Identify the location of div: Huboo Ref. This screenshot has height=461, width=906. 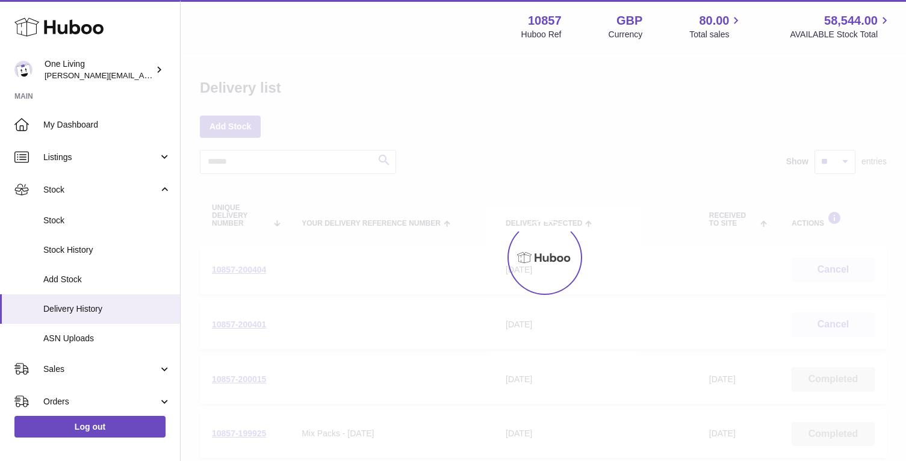
(541, 34).